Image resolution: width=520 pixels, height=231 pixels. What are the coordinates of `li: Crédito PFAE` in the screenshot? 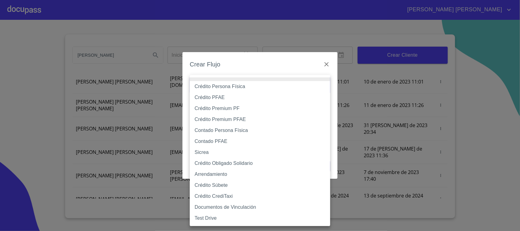 It's located at (260, 97).